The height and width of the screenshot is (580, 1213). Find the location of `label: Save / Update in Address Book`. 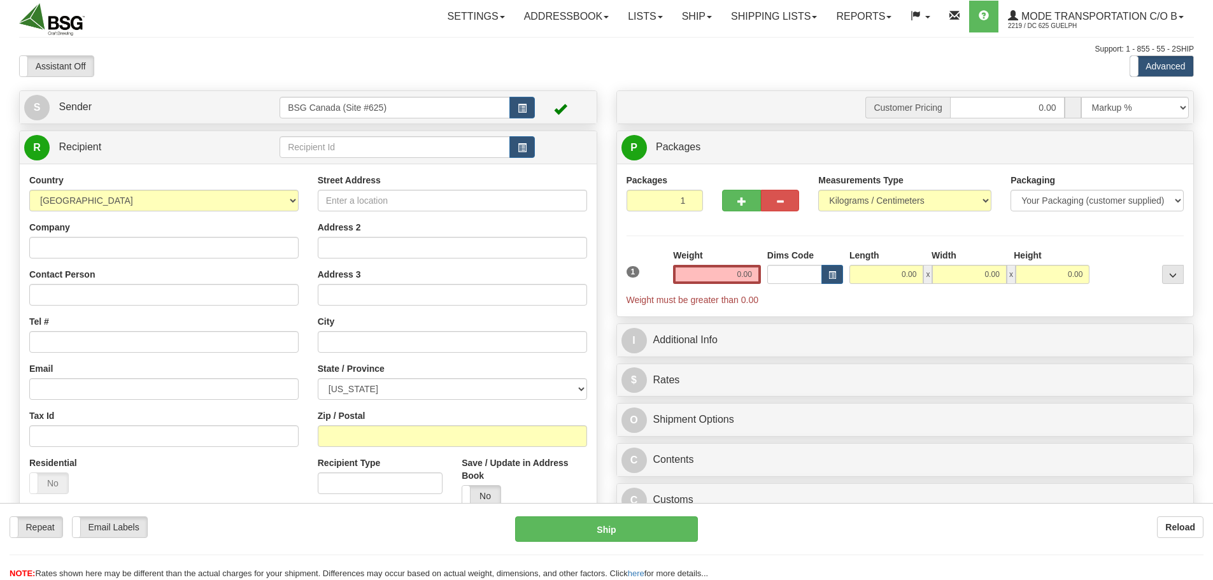

label: Save / Update in Address Book is located at coordinates (524, 469).